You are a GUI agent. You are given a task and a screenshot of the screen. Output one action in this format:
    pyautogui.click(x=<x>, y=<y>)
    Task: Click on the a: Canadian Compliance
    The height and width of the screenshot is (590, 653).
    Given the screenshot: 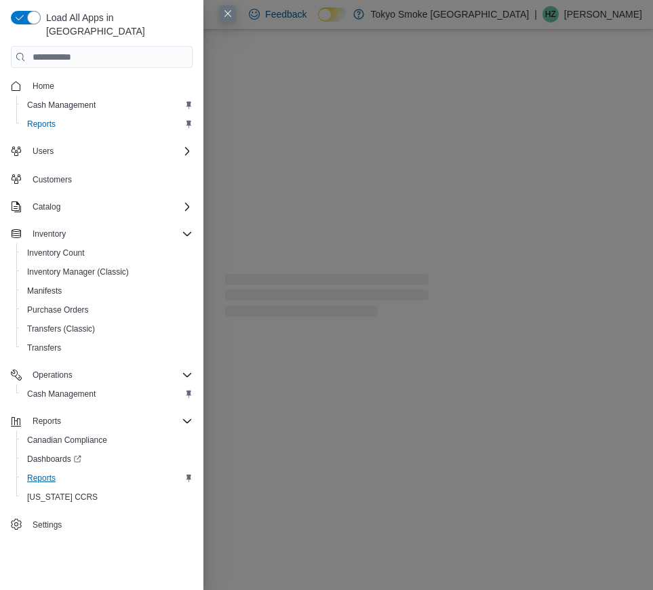 What is the action you would take?
    pyautogui.click(x=67, y=440)
    